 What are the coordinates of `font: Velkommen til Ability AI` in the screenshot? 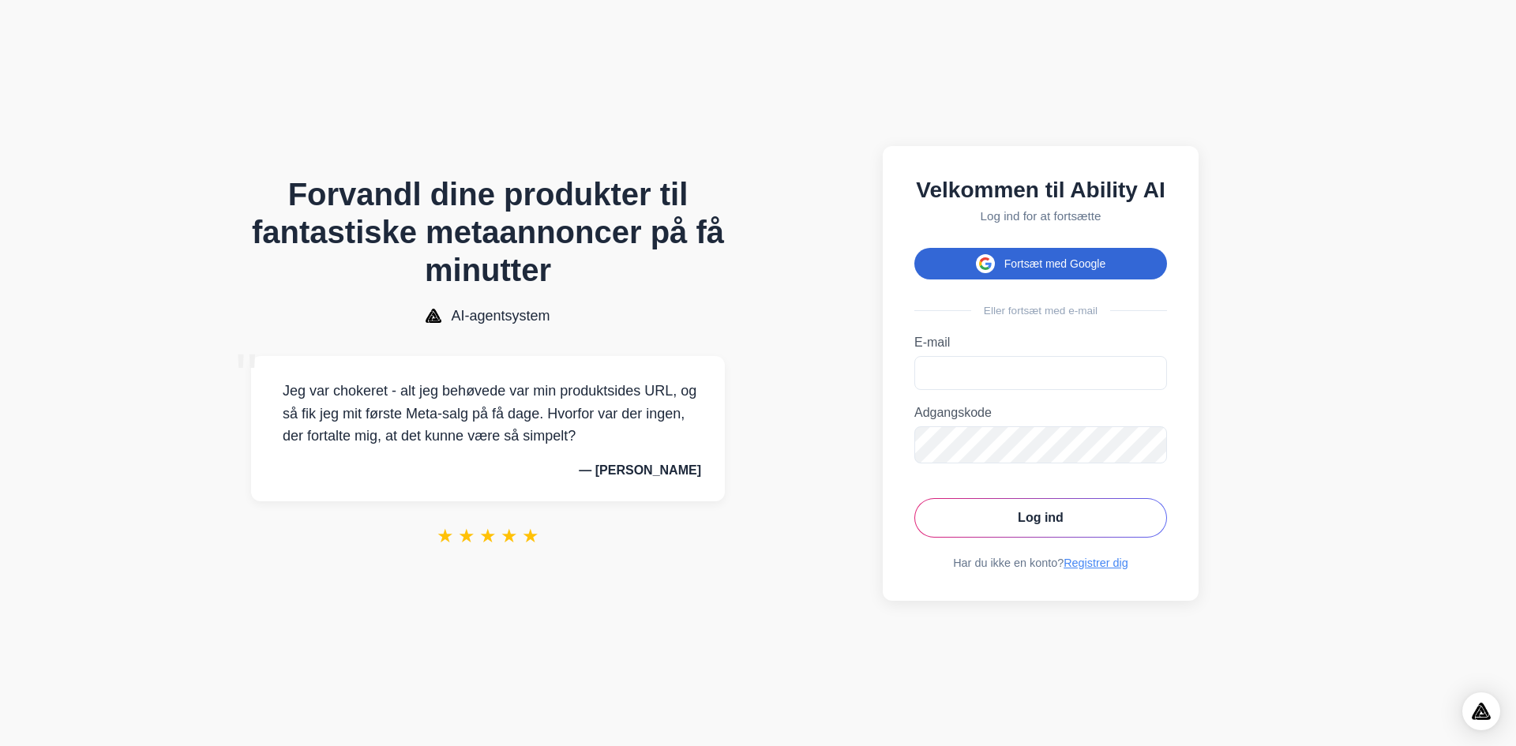 It's located at (1040, 189).